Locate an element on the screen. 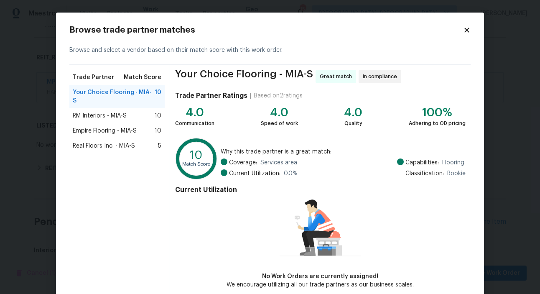 Image resolution: width=540 pixels, height=294 pixels. span: Current Utilization: is located at coordinates (255, 174).